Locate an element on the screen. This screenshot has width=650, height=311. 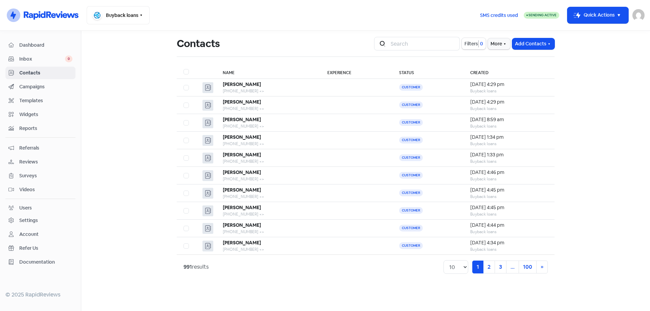
a: 3 is located at coordinates (501, 267).